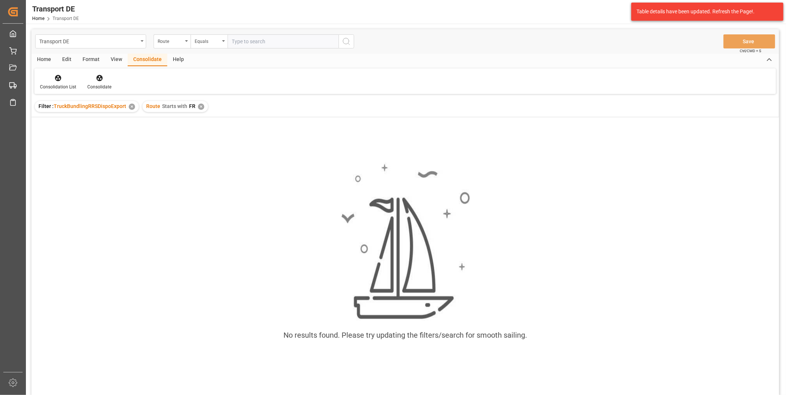 The width and height of the screenshot is (786, 395). Describe the element at coordinates (405, 242) in the screenshot. I see `img: smooth_sailing.jpeg` at that location.